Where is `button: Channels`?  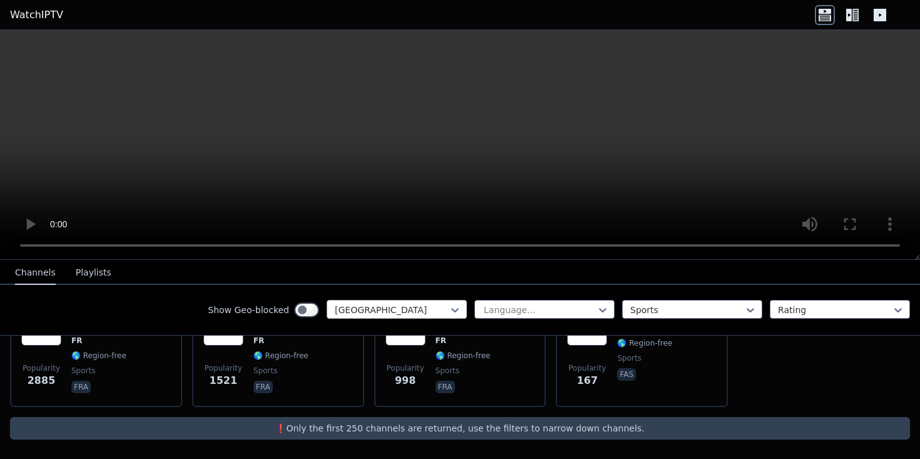 button: Channels is located at coordinates (35, 273).